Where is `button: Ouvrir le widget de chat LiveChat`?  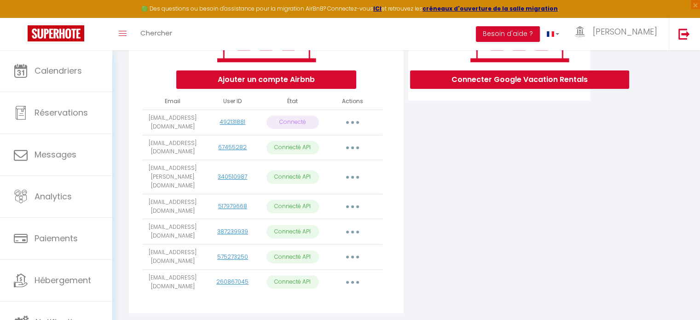 button: Ouvrir le widget de chat LiveChat is located at coordinates (21, 17).